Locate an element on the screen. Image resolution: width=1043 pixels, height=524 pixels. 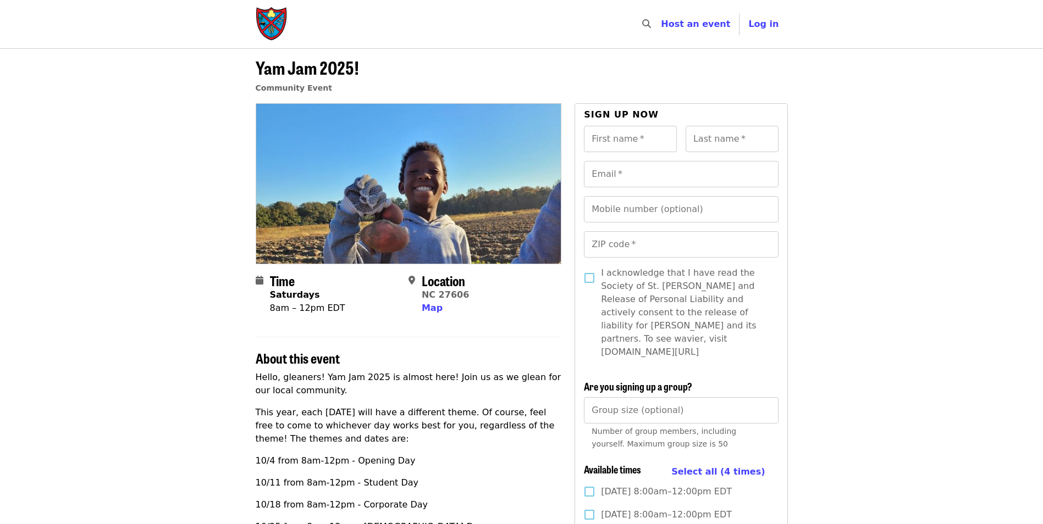
button: Log in is located at coordinates (763, 24).